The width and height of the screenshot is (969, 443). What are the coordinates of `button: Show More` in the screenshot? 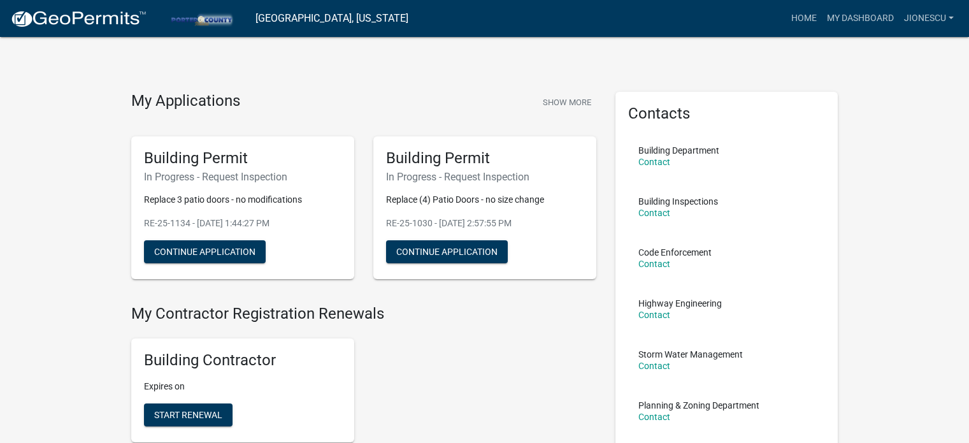 It's located at (567, 102).